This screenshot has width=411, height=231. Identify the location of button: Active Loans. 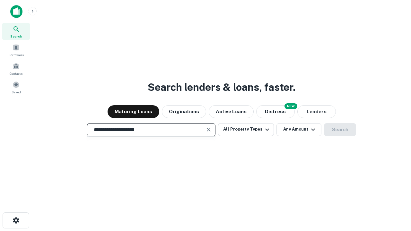
(231, 112).